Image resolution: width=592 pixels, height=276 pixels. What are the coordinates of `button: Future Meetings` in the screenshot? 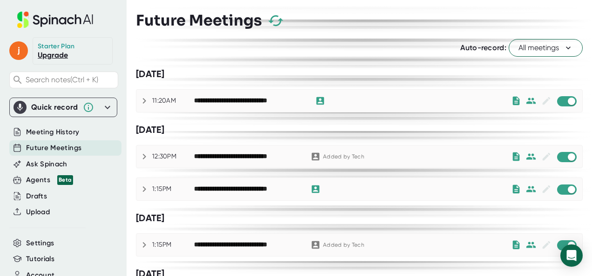 It's located at (53, 148).